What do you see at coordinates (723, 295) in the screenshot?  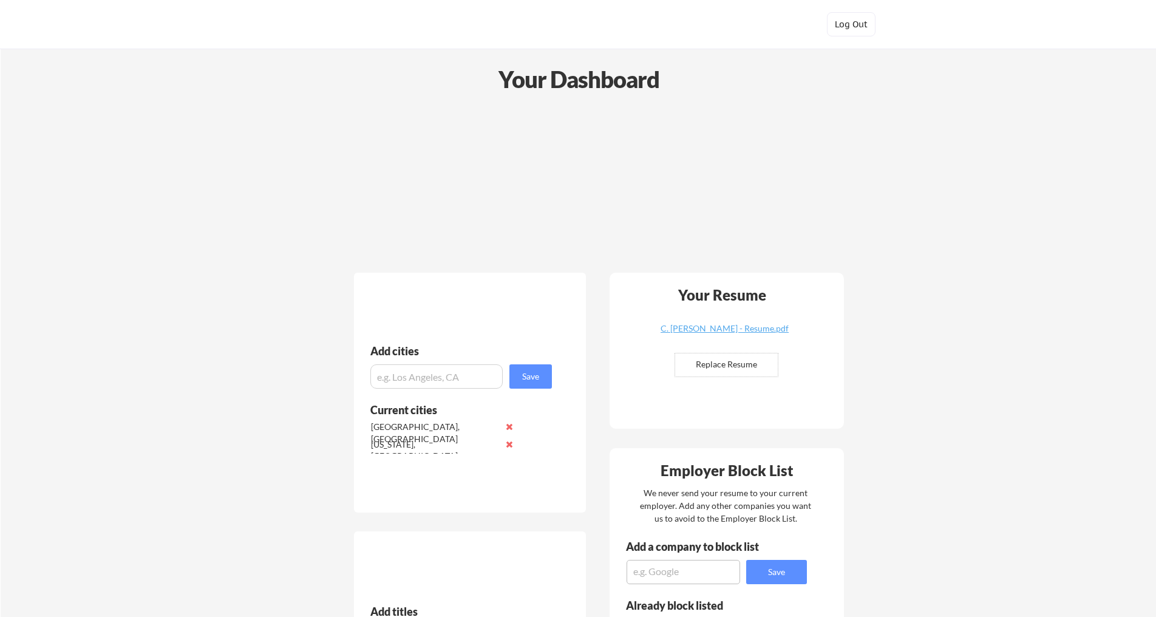 I see `div: Your Resume` at bounding box center [723, 295].